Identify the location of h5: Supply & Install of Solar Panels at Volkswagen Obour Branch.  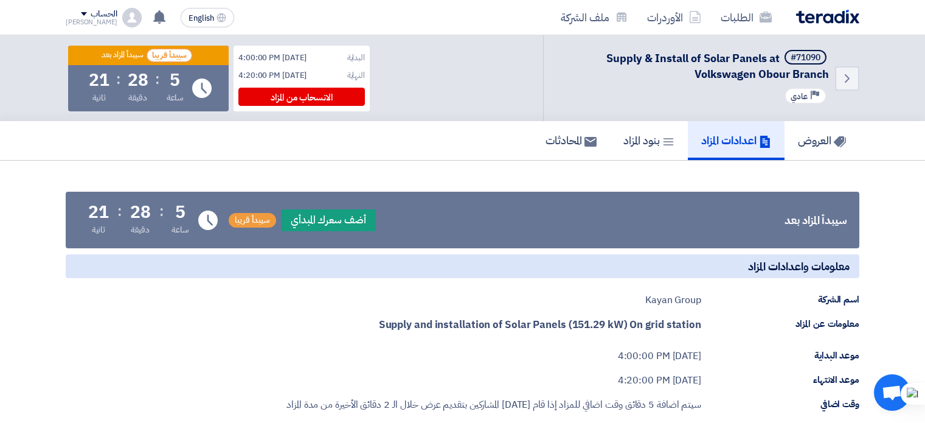
(693, 66).